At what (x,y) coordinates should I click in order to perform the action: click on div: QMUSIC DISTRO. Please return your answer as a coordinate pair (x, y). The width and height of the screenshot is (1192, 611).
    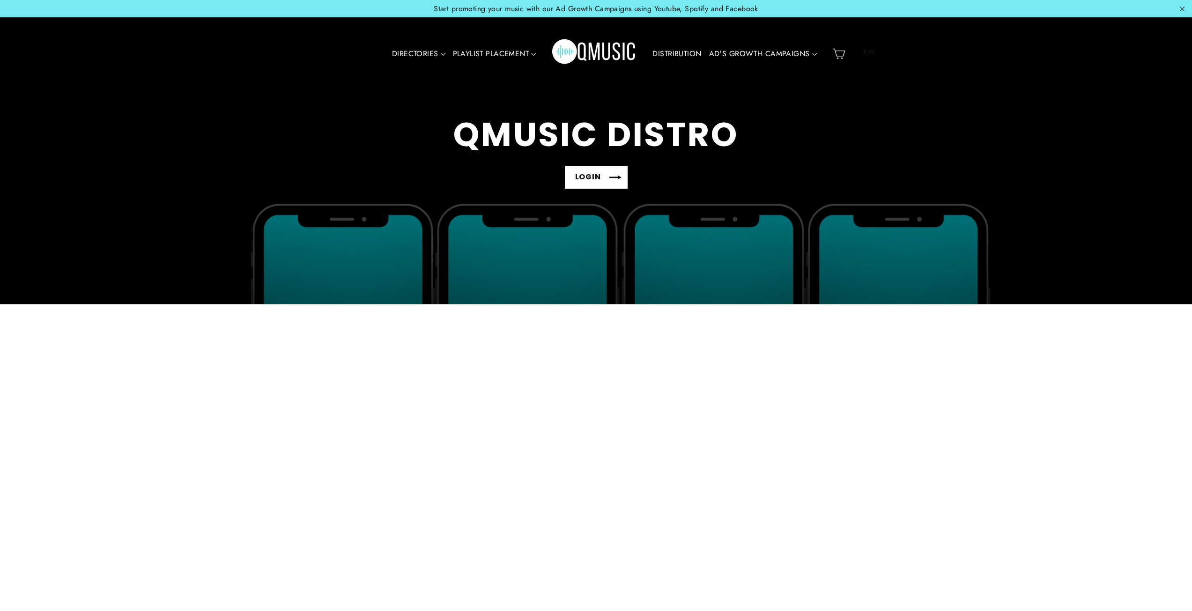
    Looking at the image, I should click on (596, 135).